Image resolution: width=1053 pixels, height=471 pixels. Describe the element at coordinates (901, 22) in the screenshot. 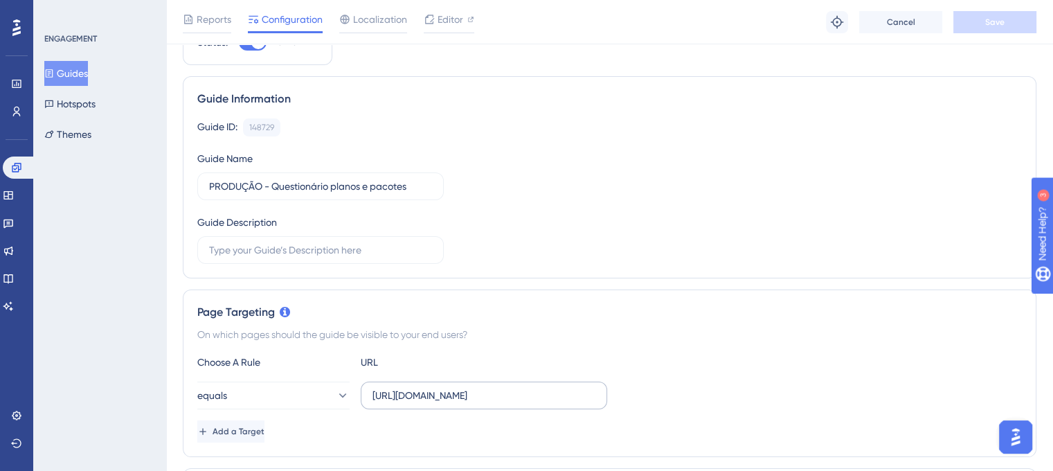

I see `span: Cancel` at that location.